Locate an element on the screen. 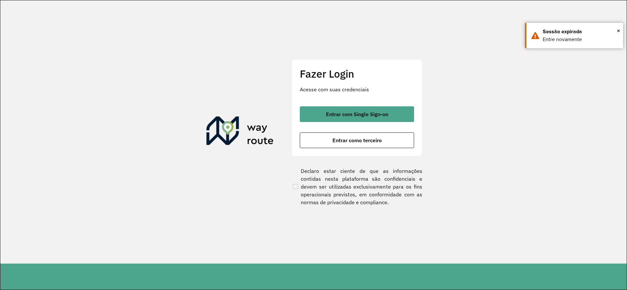  span: Entrar com Single Sign-on is located at coordinates (357, 114).